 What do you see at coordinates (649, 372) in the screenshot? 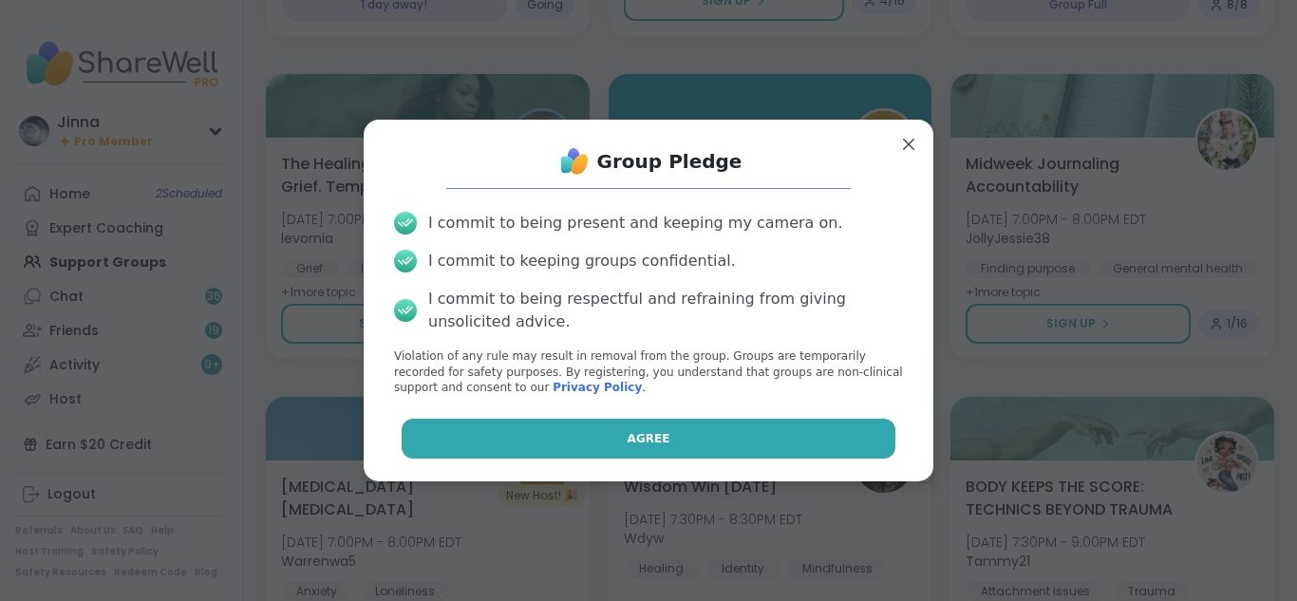
I see `p: Violation of any rule may result in removal from the group. Groups are temporarily recorded for s...` at bounding box center [649, 372].